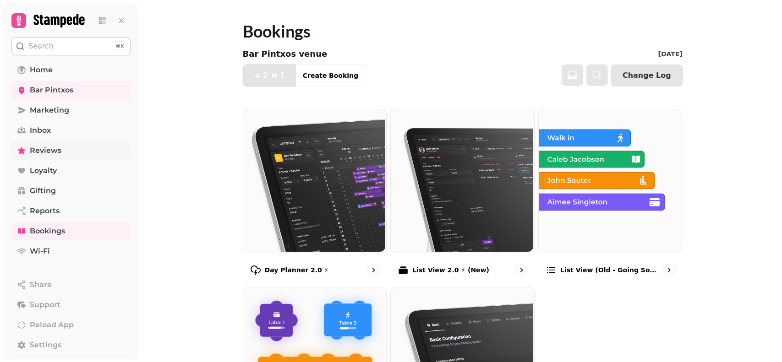  Describe the element at coordinates (71, 131) in the screenshot. I see `a: Inbox` at that location.